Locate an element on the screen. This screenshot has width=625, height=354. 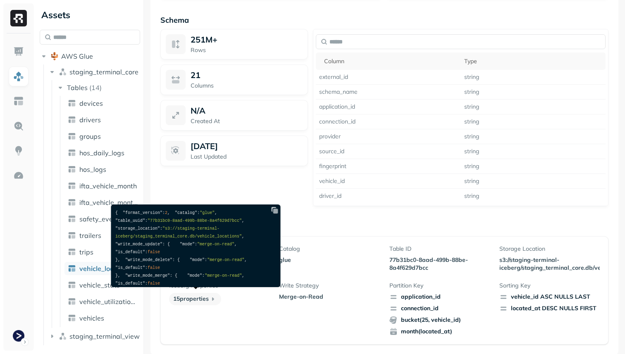
img: Asset Explorer is located at coordinates (19, 101).